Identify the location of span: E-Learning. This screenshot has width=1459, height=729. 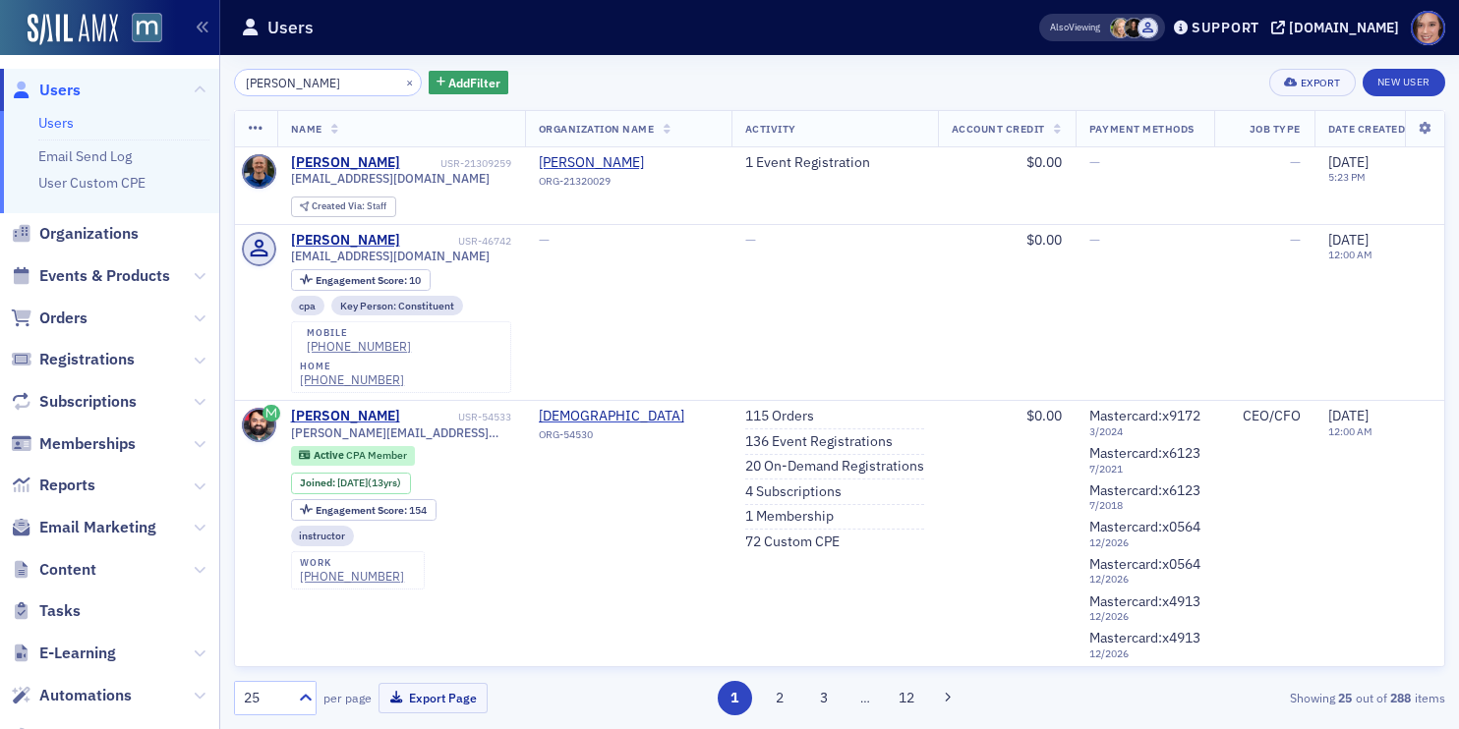
(78, 654).